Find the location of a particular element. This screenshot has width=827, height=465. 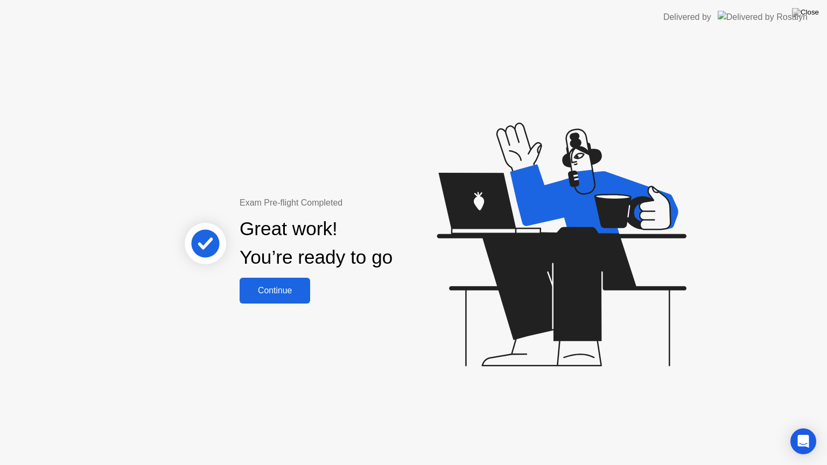

div: Delivered by is located at coordinates (687, 17).